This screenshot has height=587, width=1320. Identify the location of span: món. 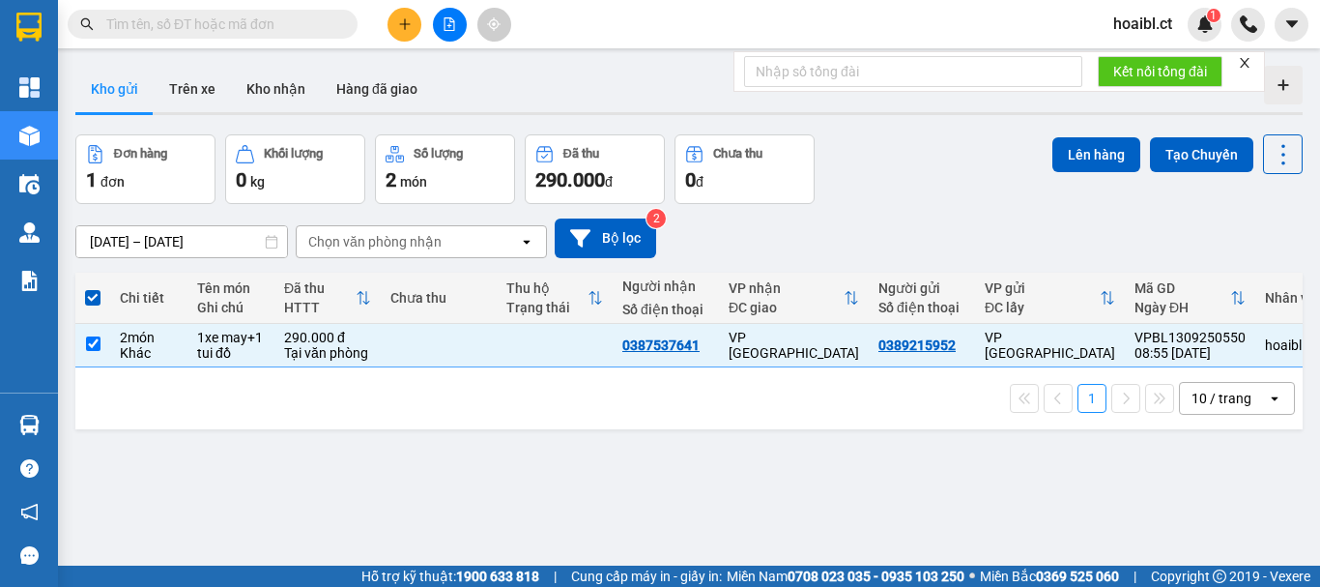
(414, 182).